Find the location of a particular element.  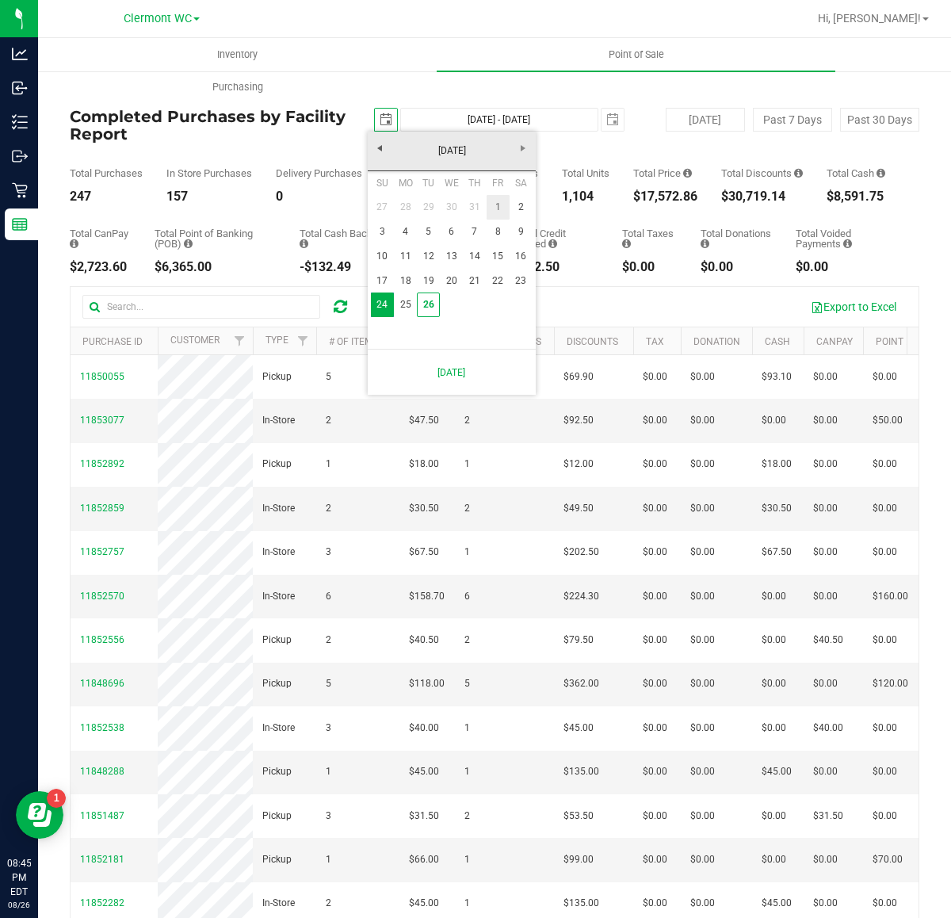

a: 3 is located at coordinates (382, 231).